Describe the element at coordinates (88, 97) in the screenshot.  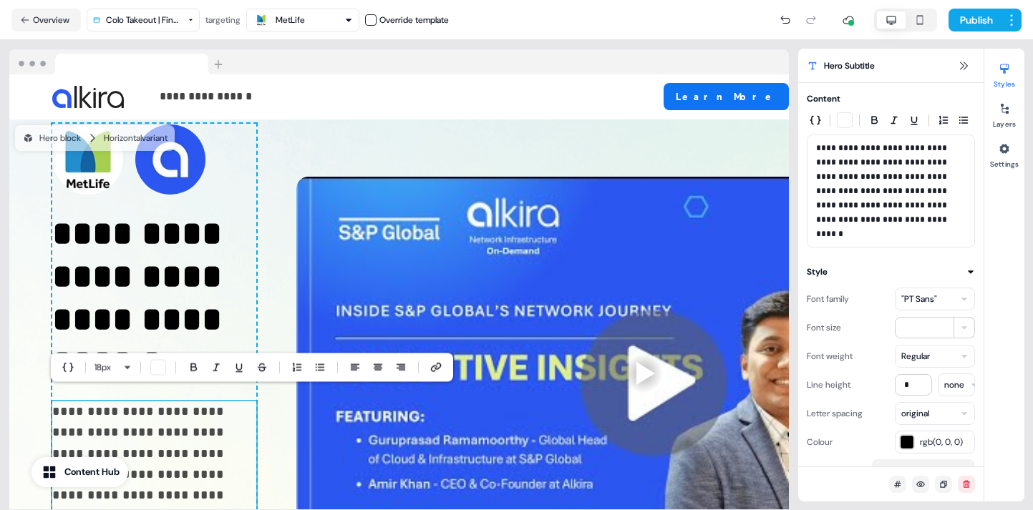
I see `a: Image` at that location.